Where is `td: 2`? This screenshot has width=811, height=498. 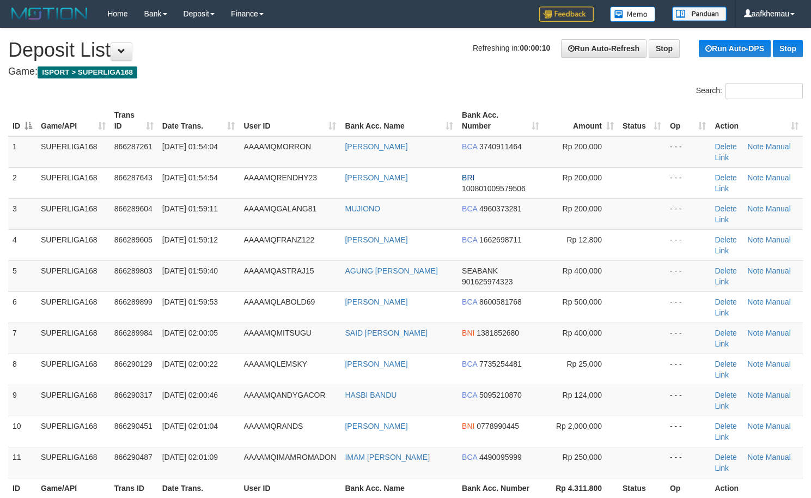 td: 2 is located at coordinates (22, 182).